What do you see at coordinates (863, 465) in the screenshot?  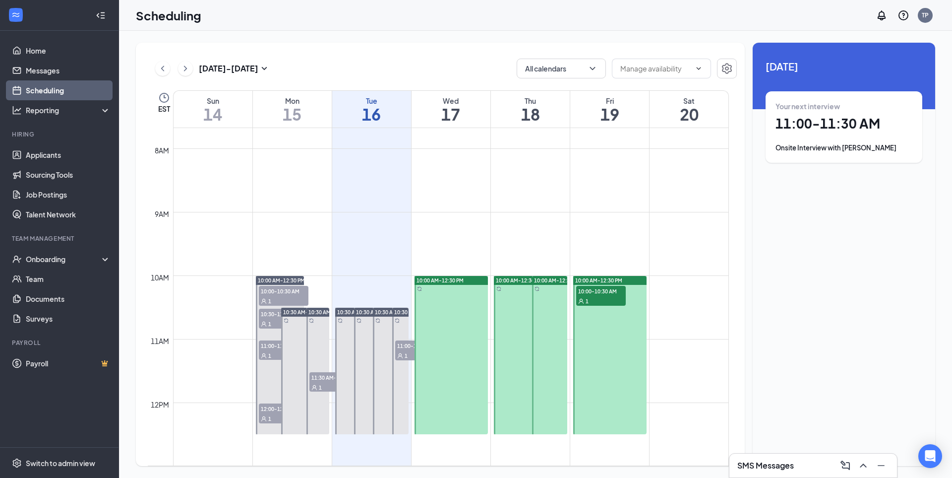 I see `button: ChevronUp` at bounding box center [863, 465].